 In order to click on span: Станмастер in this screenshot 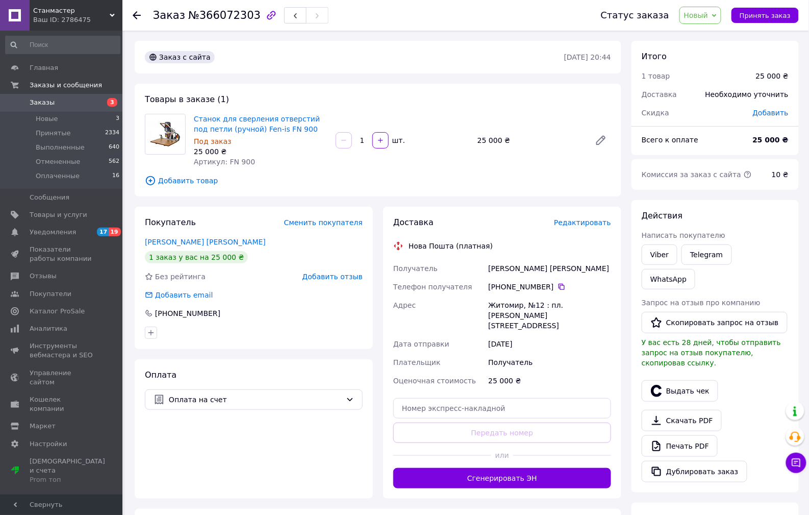, I will do `click(71, 11)`.